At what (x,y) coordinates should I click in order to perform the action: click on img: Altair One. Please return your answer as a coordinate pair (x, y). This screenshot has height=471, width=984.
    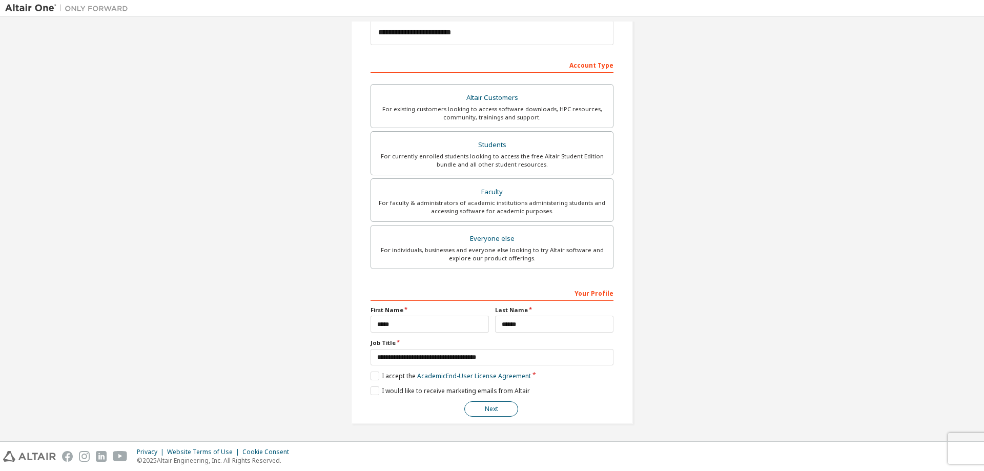
    Looking at the image, I should click on (69, 8).